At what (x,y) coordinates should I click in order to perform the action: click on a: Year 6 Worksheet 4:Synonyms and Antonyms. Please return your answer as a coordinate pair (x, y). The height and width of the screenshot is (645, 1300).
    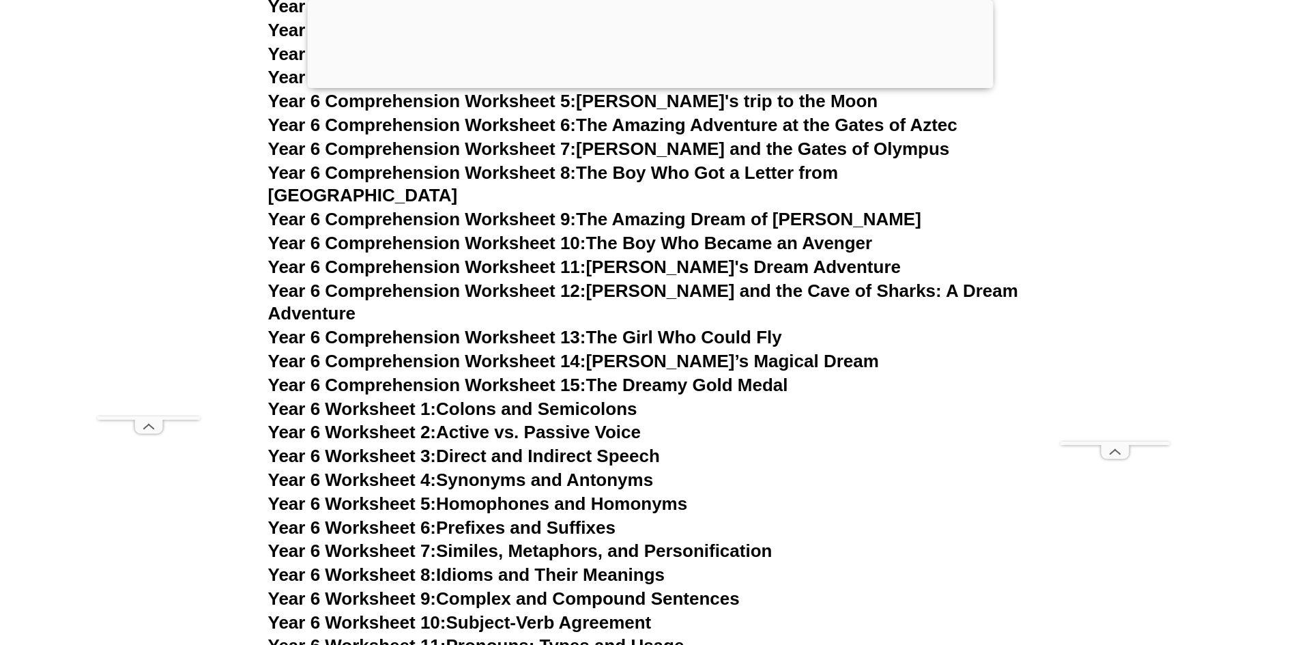
    Looking at the image, I should click on (461, 480).